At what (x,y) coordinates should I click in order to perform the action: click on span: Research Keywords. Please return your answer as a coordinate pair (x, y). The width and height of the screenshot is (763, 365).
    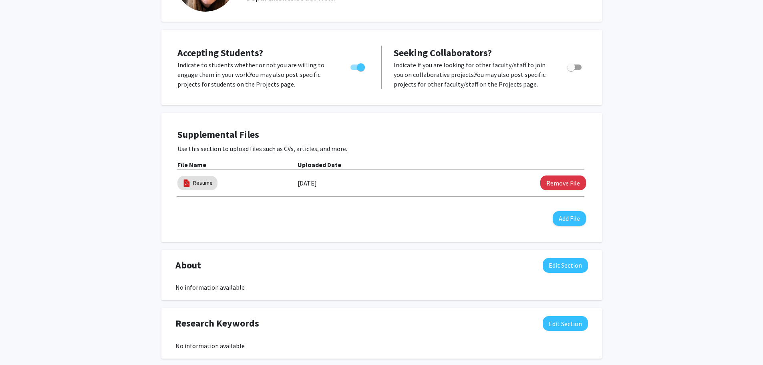
    Looking at the image, I should click on (217, 323).